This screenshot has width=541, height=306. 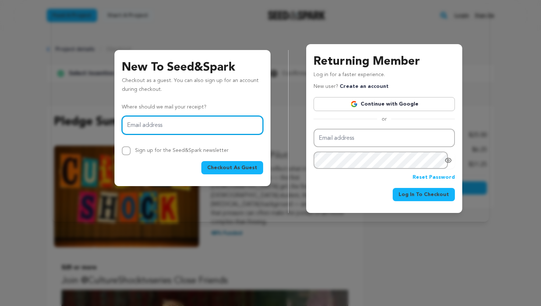 I want to click on label: Sign up for the Seed&Spark newsletter, so click(x=182, y=150).